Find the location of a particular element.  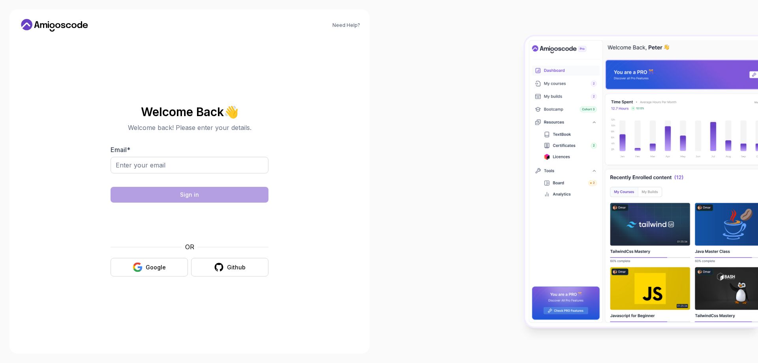

a: Home link is located at coordinates (54, 25).